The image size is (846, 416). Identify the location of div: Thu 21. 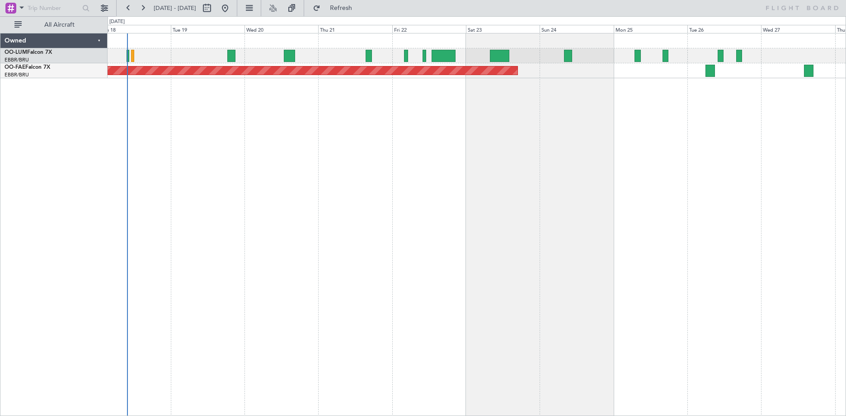
(355, 29).